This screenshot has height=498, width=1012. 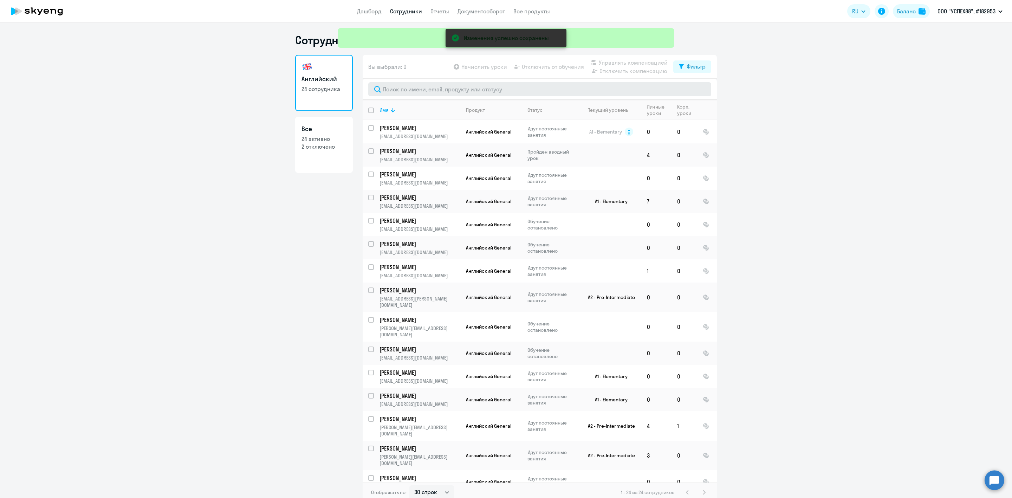 I want to click on td: 4, so click(x=656, y=155).